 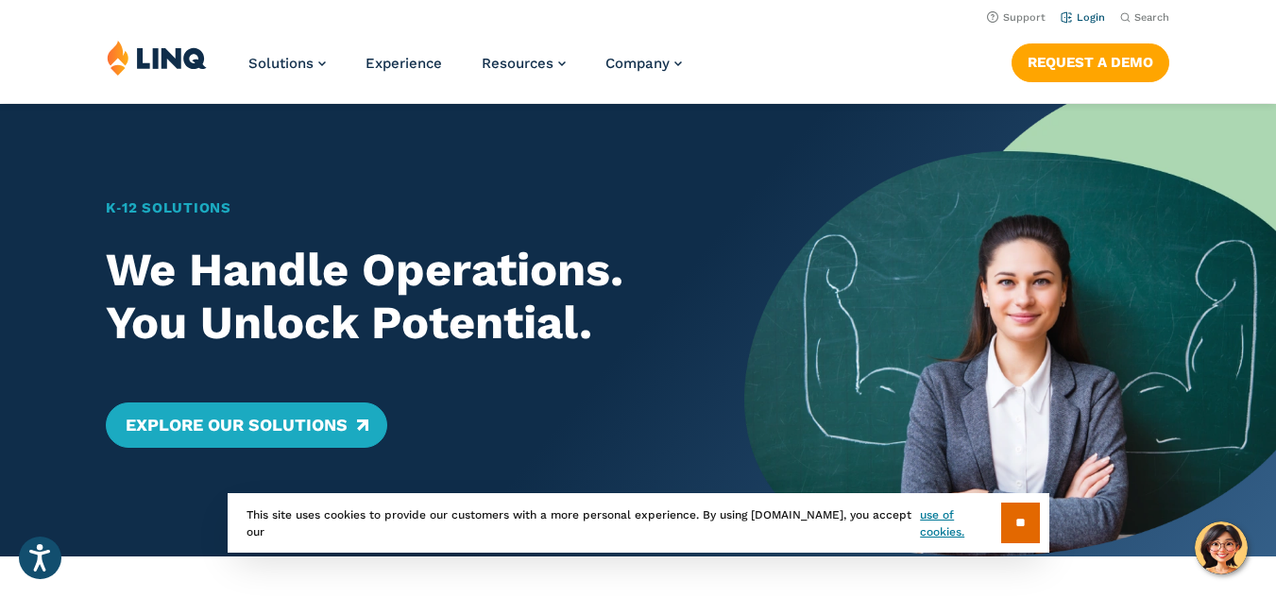 I want to click on a: Resources, so click(x=523, y=63).